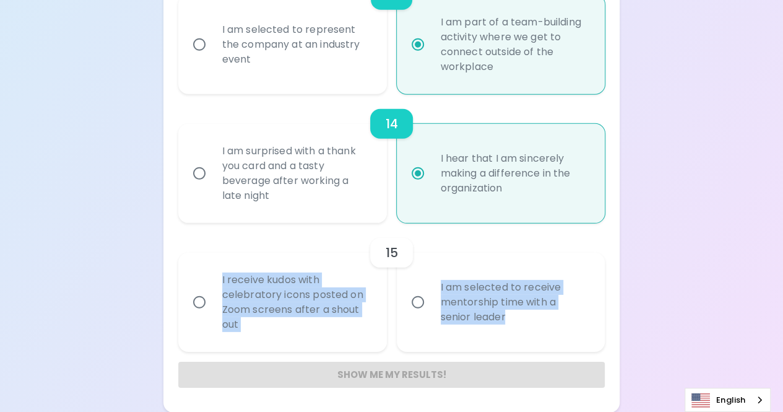 The image size is (783, 412). What do you see at coordinates (391, 124) in the screenshot?
I see `h6: 14` at bounding box center [391, 124].